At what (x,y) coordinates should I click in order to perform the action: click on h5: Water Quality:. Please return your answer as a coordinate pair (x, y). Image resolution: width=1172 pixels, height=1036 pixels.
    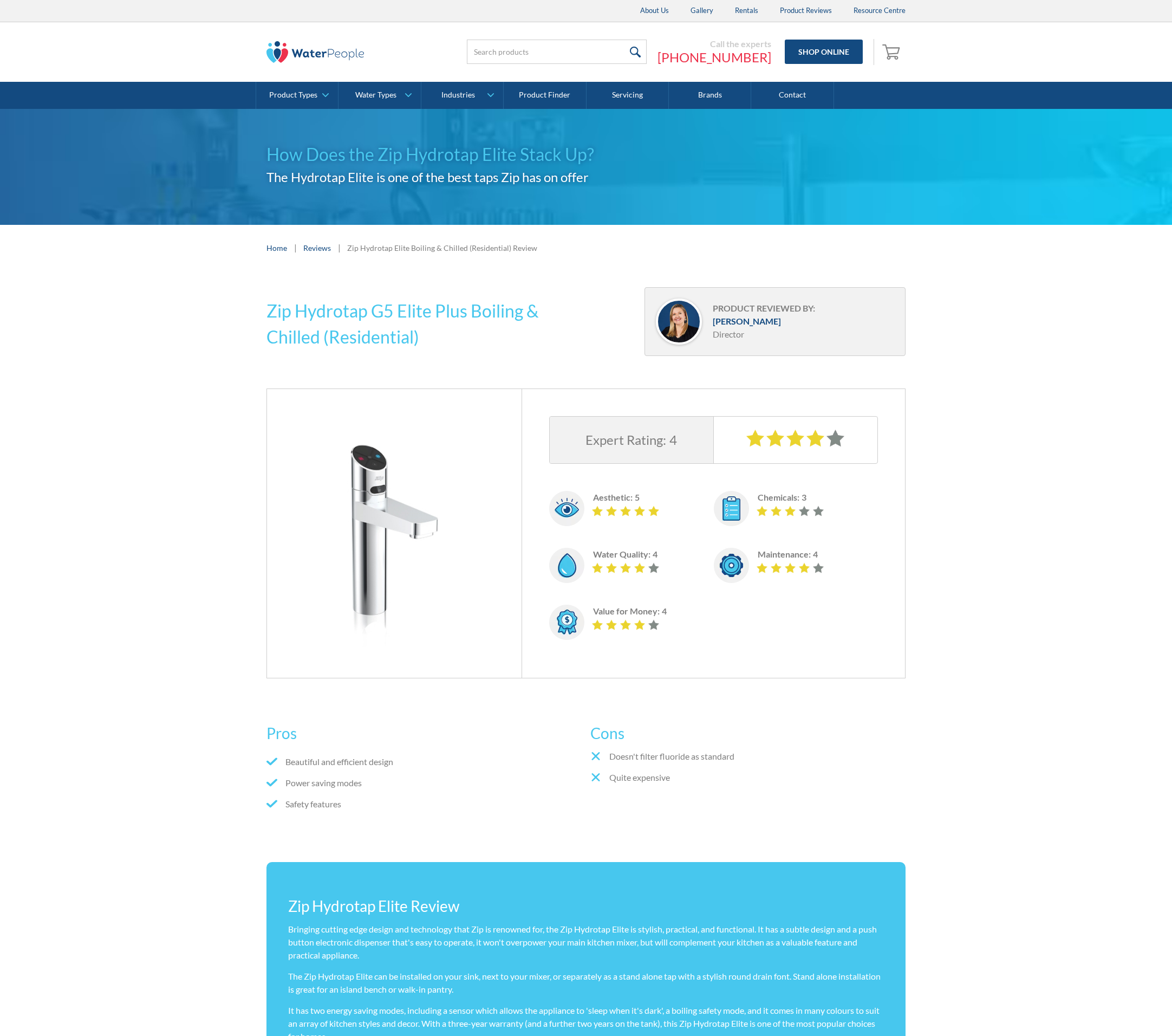
    Looking at the image, I should click on (622, 554).